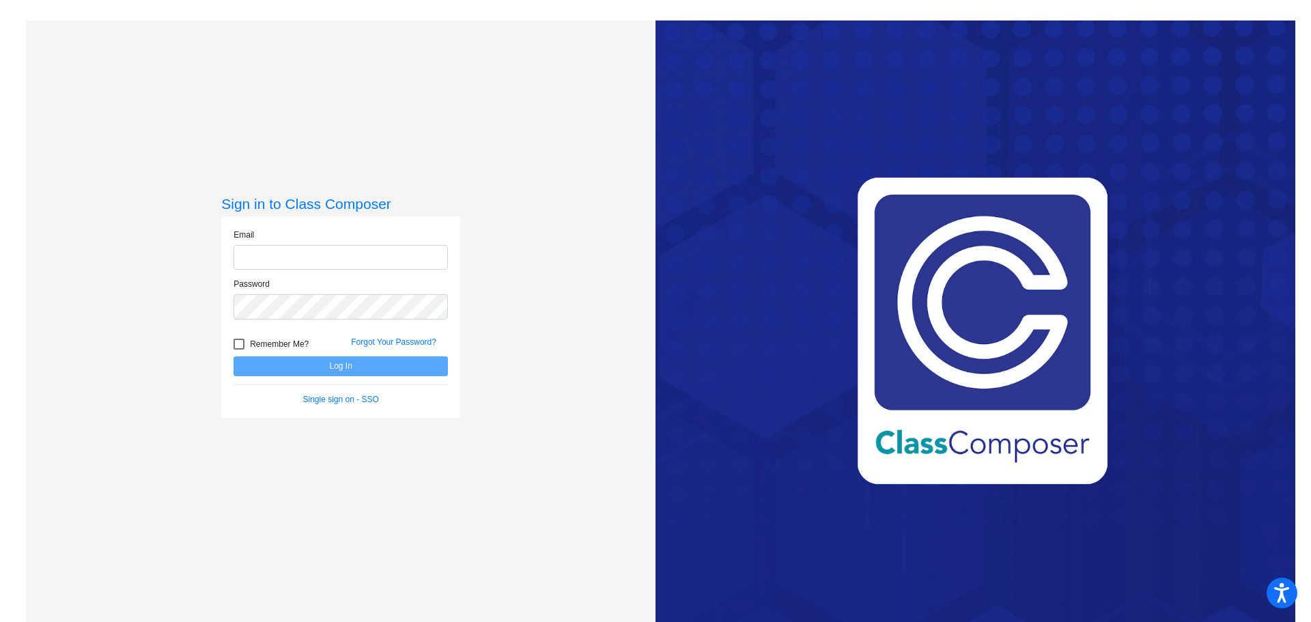 The width and height of the screenshot is (1311, 622). Describe the element at coordinates (341, 400) in the screenshot. I see `a: Single sign on - SSO` at that location.